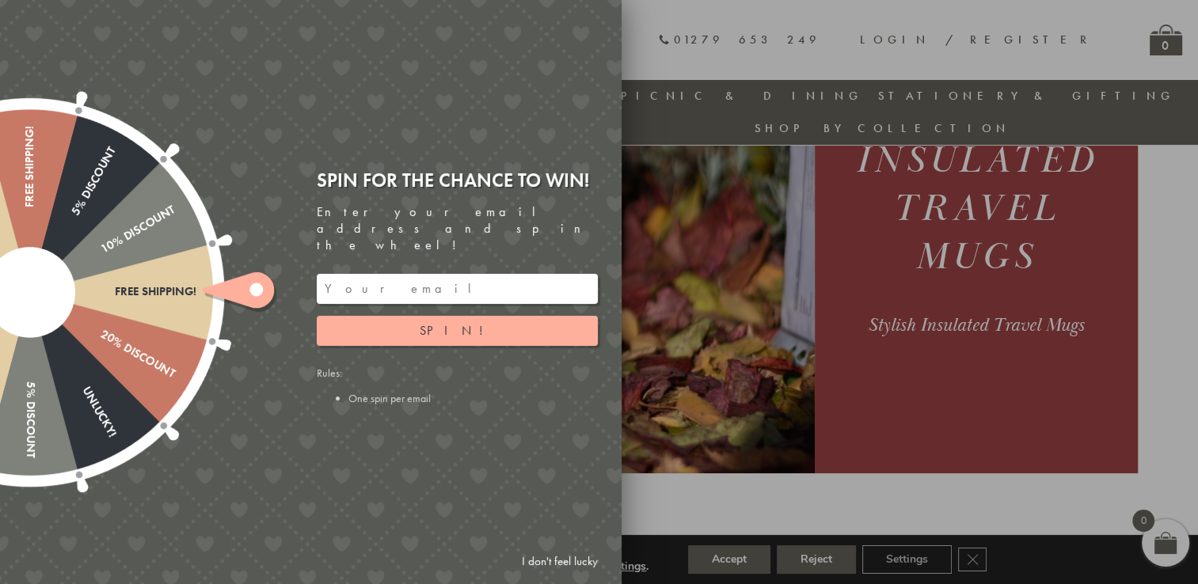 This screenshot has height=584, width=1198. What do you see at coordinates (457, 229) in the screenshot?
I see `div: Enter your email address and spin the wheel!` at bounding box center [457, 229].